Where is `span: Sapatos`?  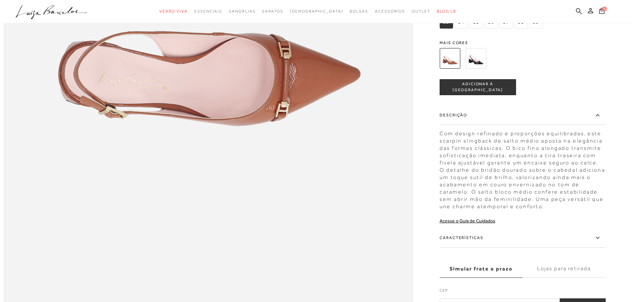 span: Sapatos is located at coordinates (272, 11).